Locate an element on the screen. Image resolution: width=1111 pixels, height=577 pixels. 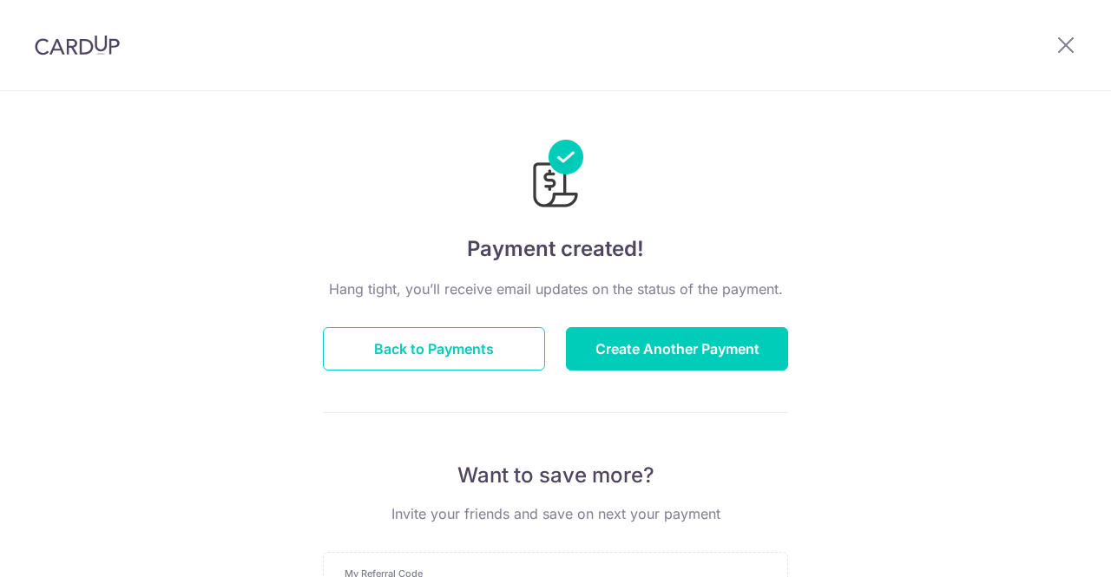
p: Invite your friends and save on next your payment is located at coordinates (555, 514).